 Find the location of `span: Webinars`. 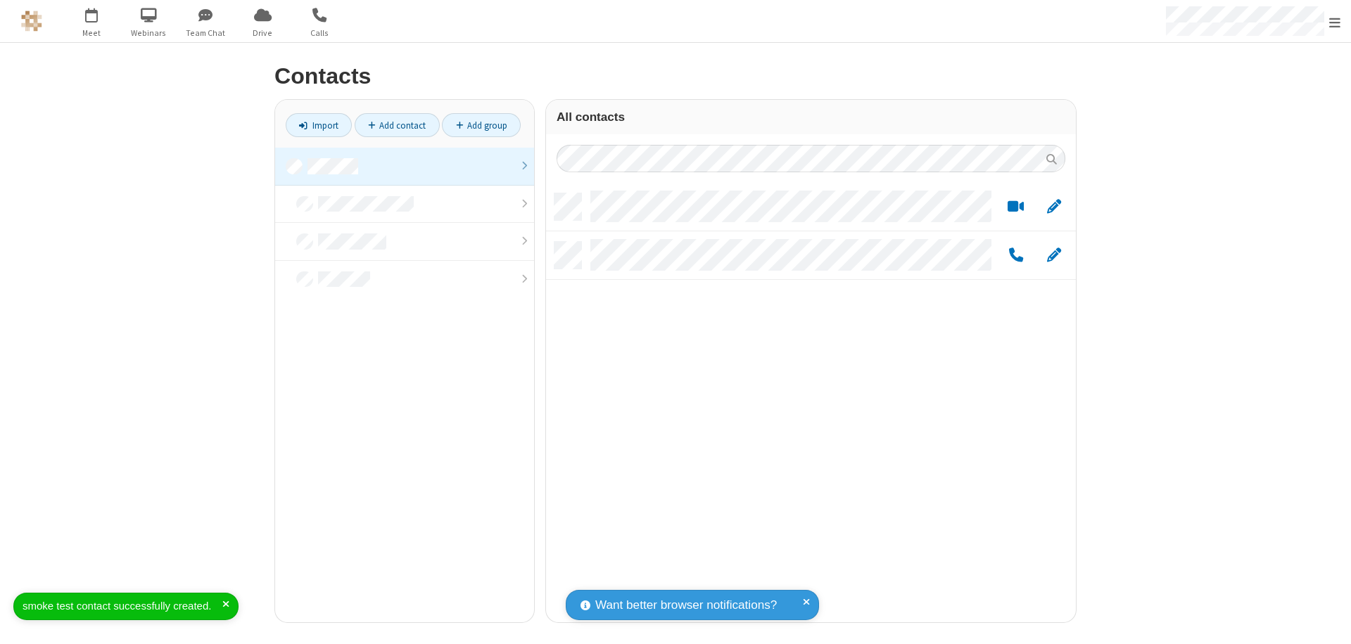

span: Webinars is located at coordinates (148, 33).